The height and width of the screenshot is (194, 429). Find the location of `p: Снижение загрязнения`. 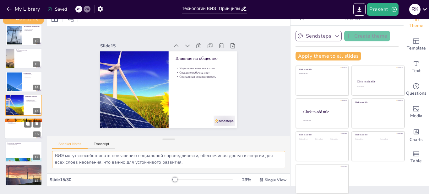

p: Снижение загрязнения is located at coordinates (32, 30).